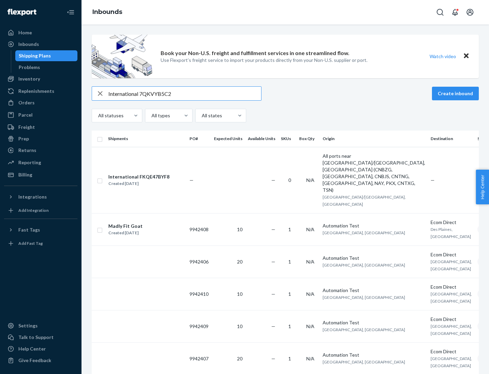  What do you see at coordinates (455, 12) in the screenshot?
I see `button: Open notifications` at bounding box center [455, 12].